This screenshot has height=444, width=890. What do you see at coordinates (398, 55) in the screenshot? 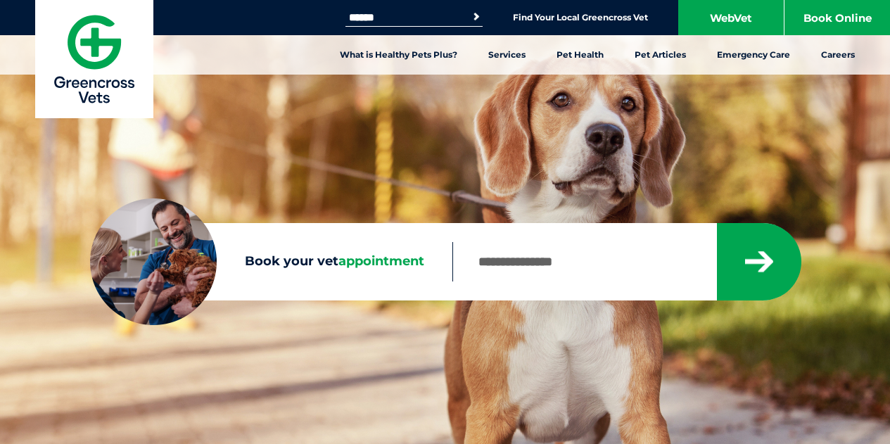
I see `a: What is Healthy Pets Plus?` at bounding box center [398, 55].